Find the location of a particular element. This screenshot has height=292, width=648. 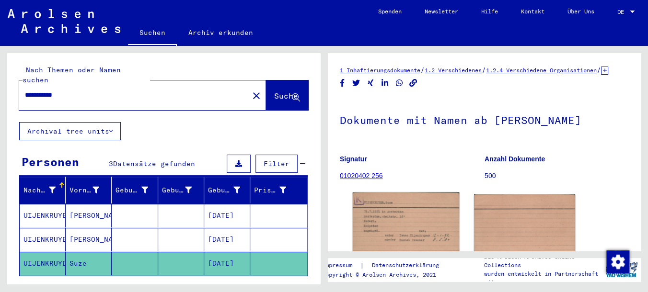

b: Signatur is located at coordinates (353, 159).